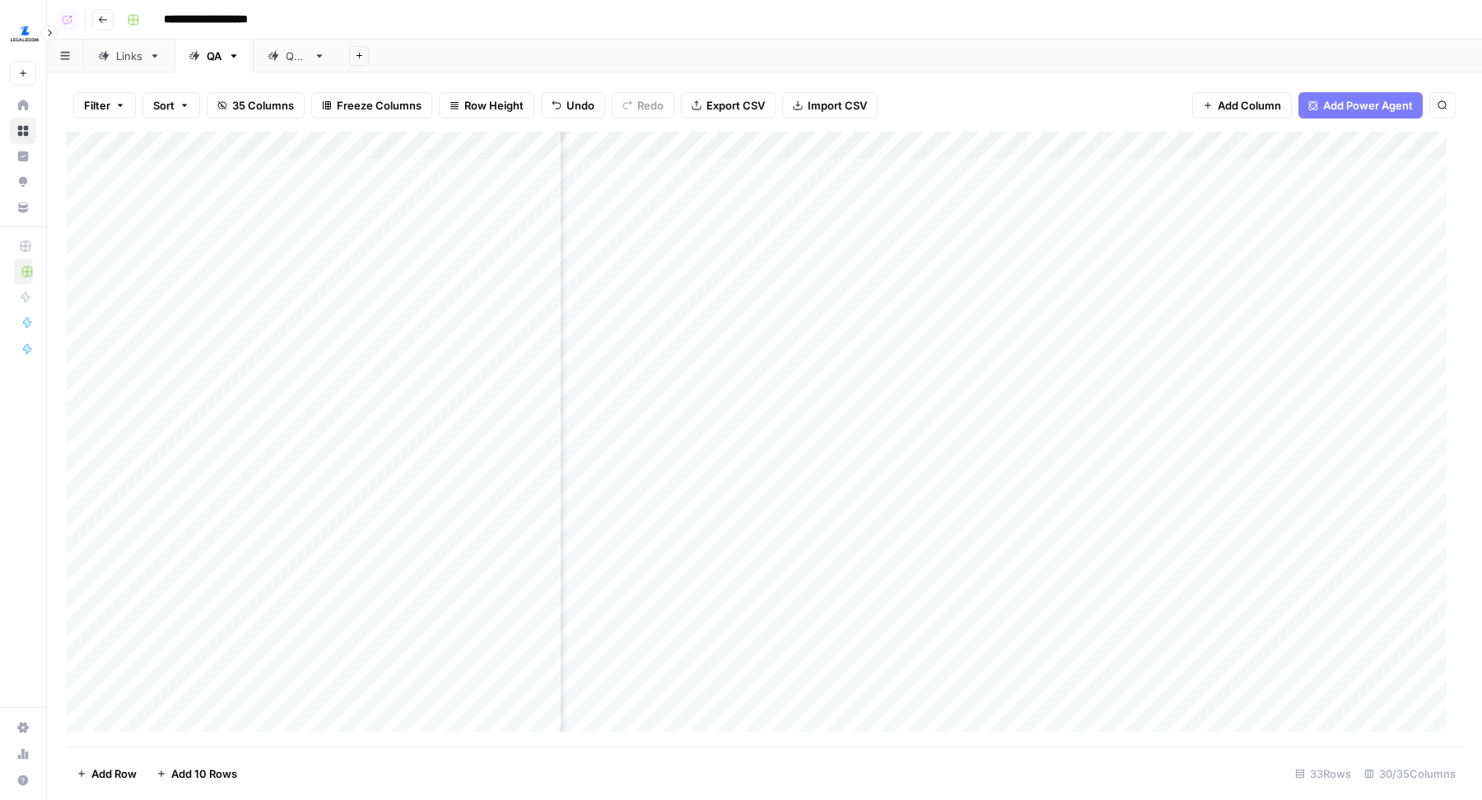 The width and height of the screenshot is (1482, 800). Describe the element at coordinates (1242, 105) in the screenshot. I see `button: Add Column` at that location.